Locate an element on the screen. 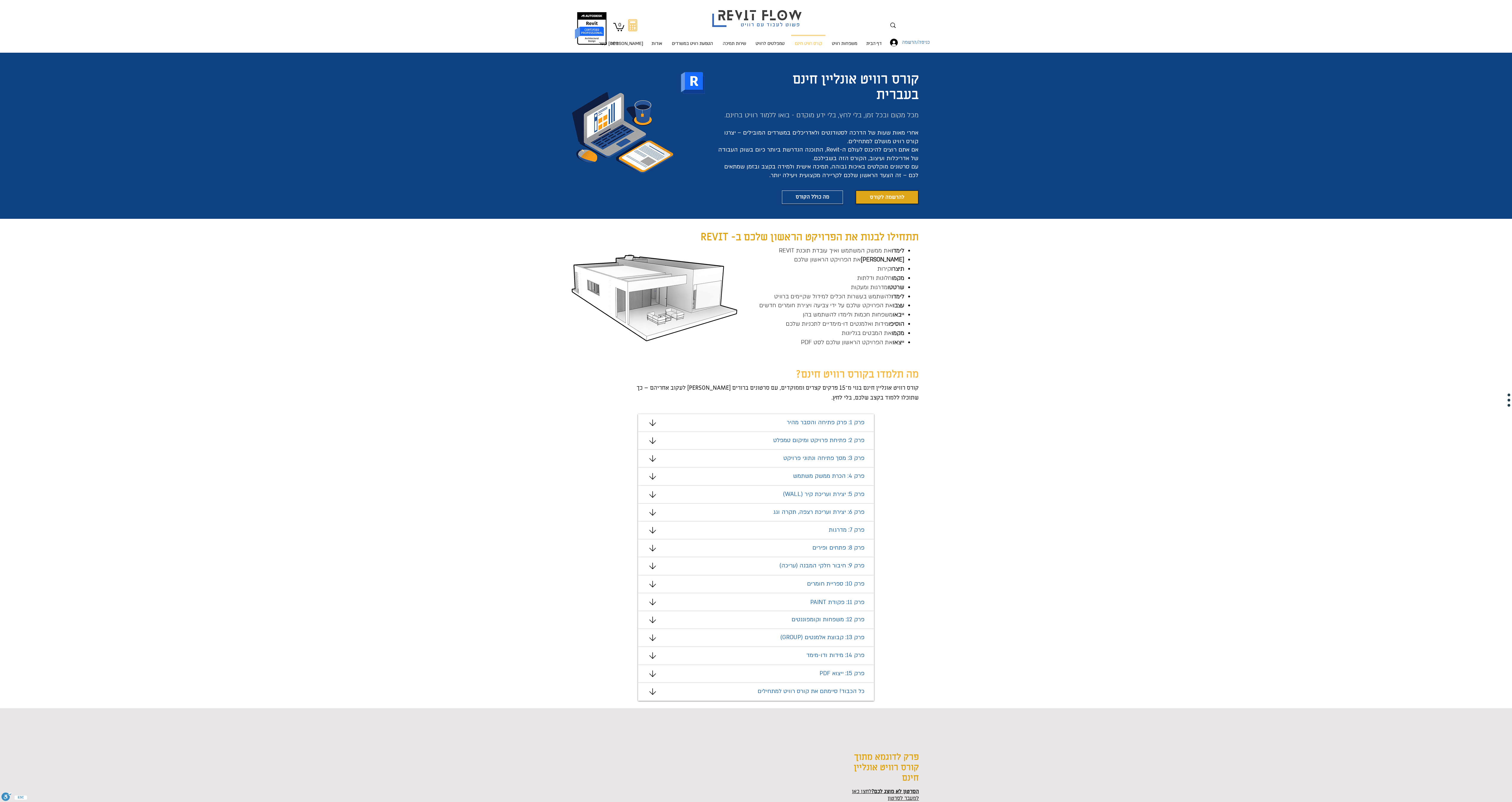 Image resolution: width=1512 pixels, height=802 pixels. span: את הפרויקט שלכם על ידי צביעה ויצירת חומרים חדשים is located at coordinates (832, 305).